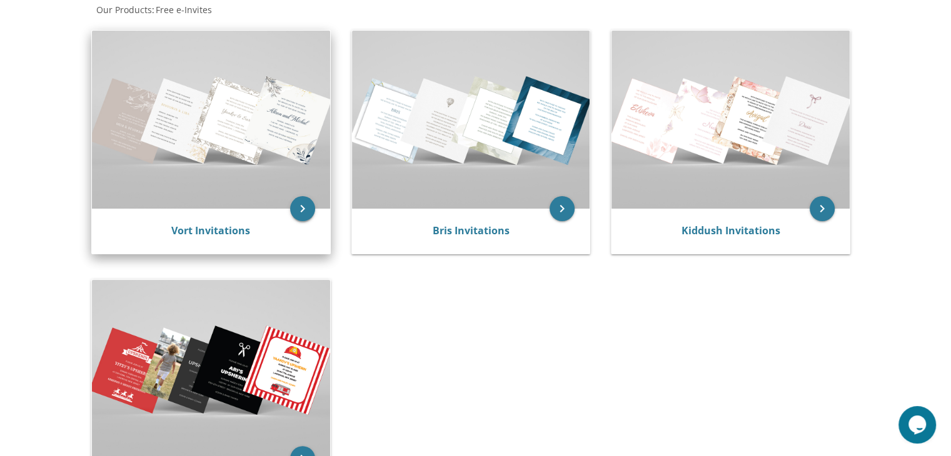 The height and width of the screenshot is (456, 951). Describe the element at coordinates (123, 9) in the screenshot. I see `a: Our Products` at that location.